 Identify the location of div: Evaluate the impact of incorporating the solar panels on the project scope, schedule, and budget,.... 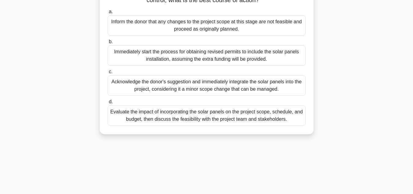
(207, 115).